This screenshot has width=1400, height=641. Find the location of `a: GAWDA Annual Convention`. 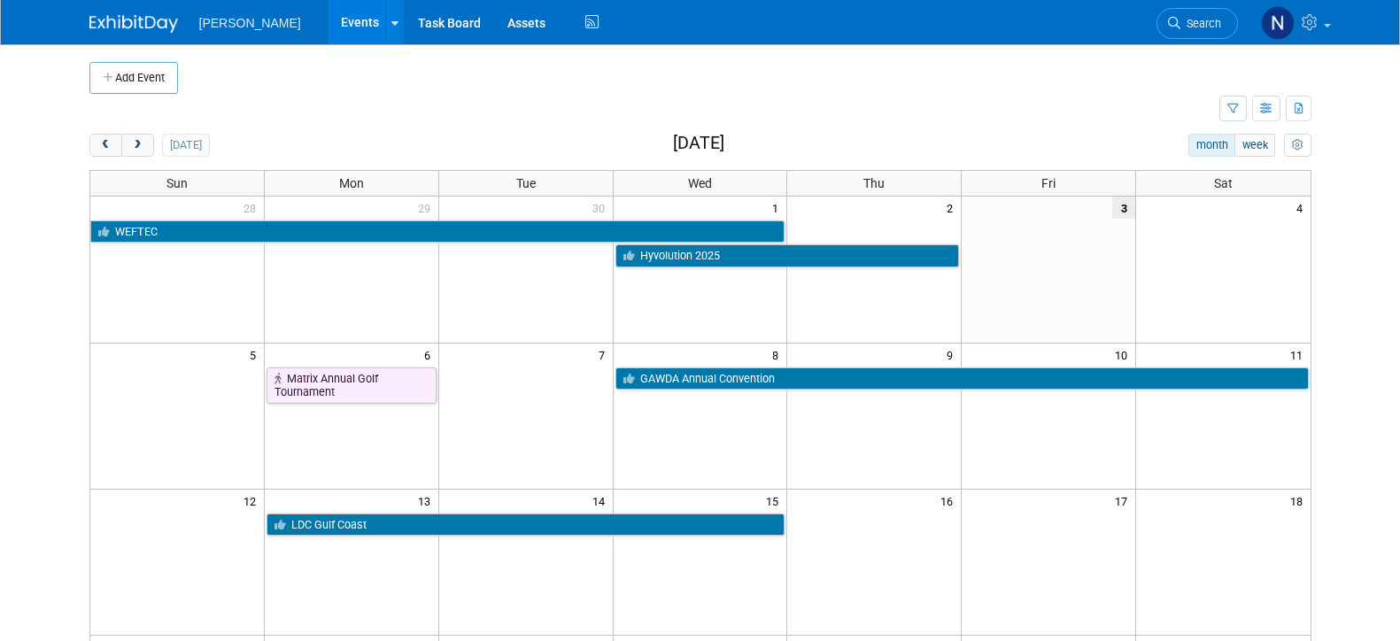

a: GAWDA Annual Convention is located at coordinates (962, 379).